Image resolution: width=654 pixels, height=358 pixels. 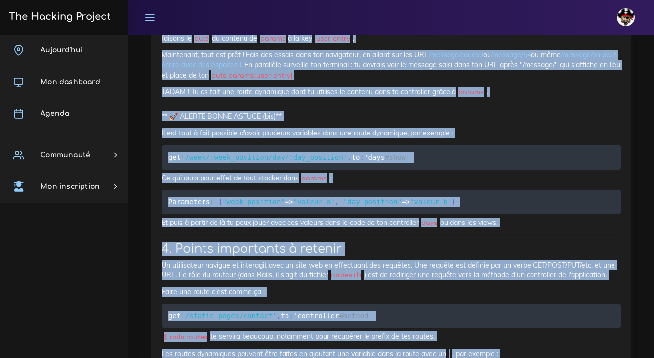 I want to click on span: "week_position", so click(x=253, y=202).